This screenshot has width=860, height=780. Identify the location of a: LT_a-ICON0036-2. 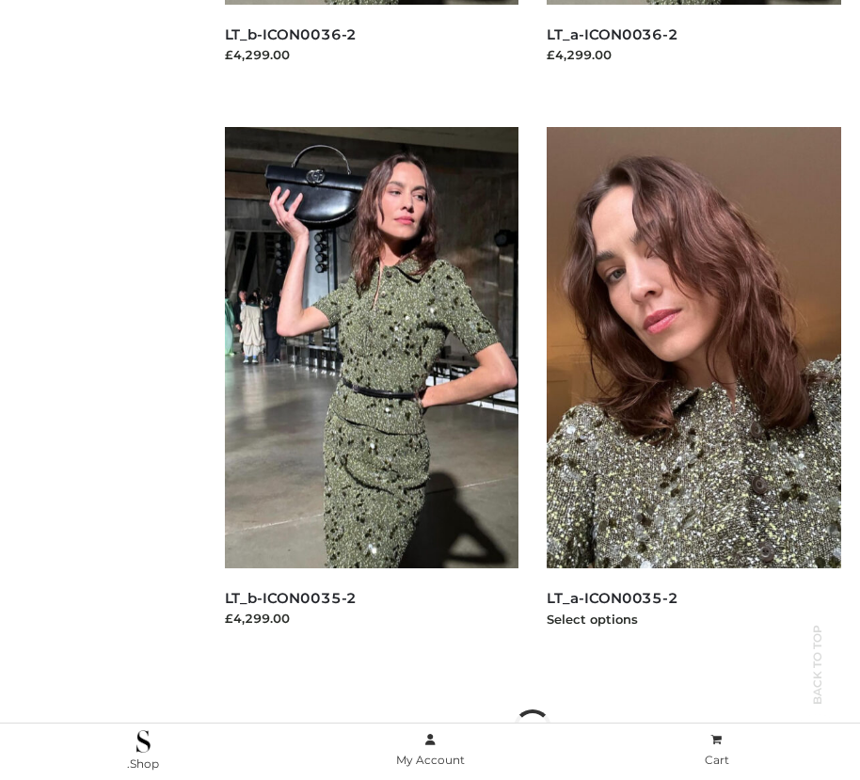
(613, 34).